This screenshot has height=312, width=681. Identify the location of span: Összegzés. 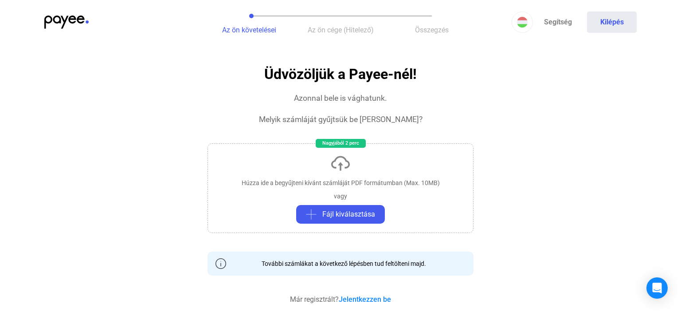
(432, 30).